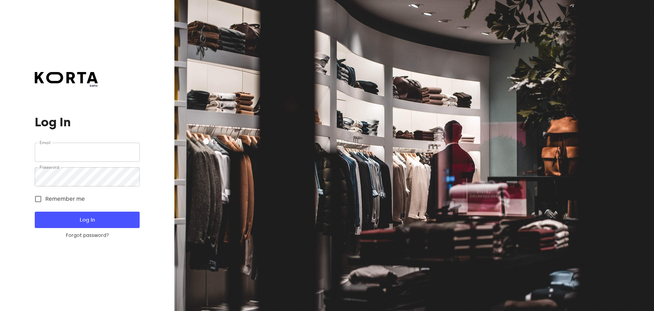  I want to click on span: beta, so click(66, 86).